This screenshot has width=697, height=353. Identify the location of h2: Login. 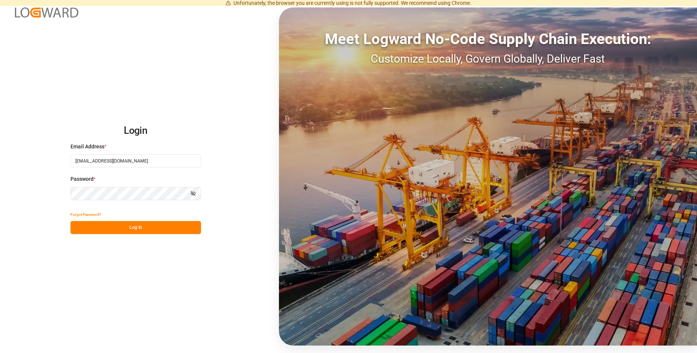
(136, 131).